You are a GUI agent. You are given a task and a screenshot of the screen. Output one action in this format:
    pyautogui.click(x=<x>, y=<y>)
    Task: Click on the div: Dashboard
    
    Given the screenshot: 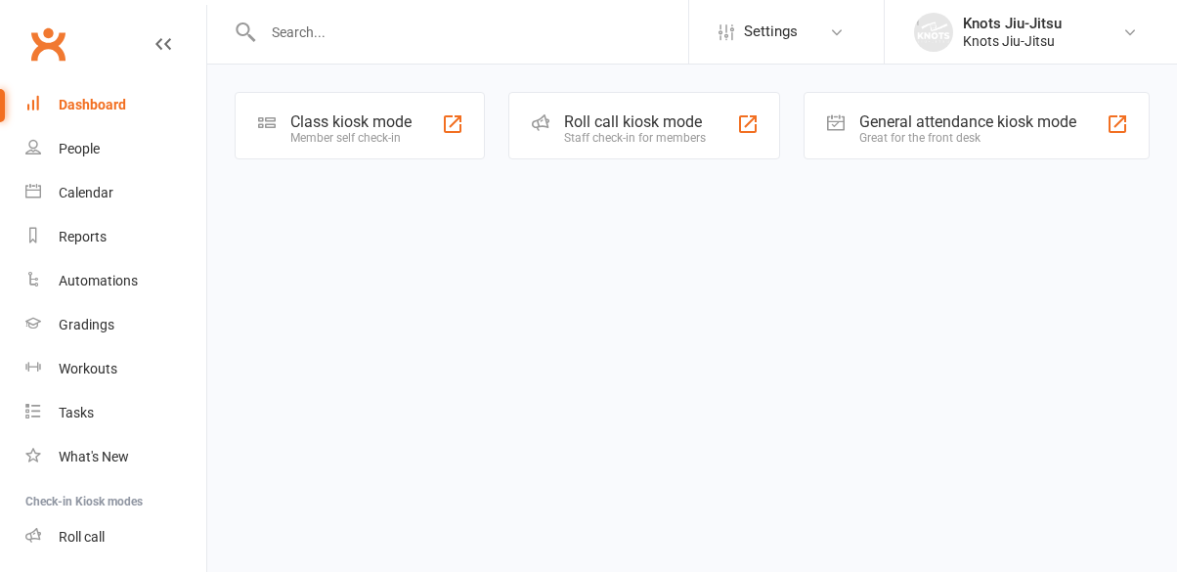 What is the action you would take?
    pyautogui.click(x=92, y=105)
    